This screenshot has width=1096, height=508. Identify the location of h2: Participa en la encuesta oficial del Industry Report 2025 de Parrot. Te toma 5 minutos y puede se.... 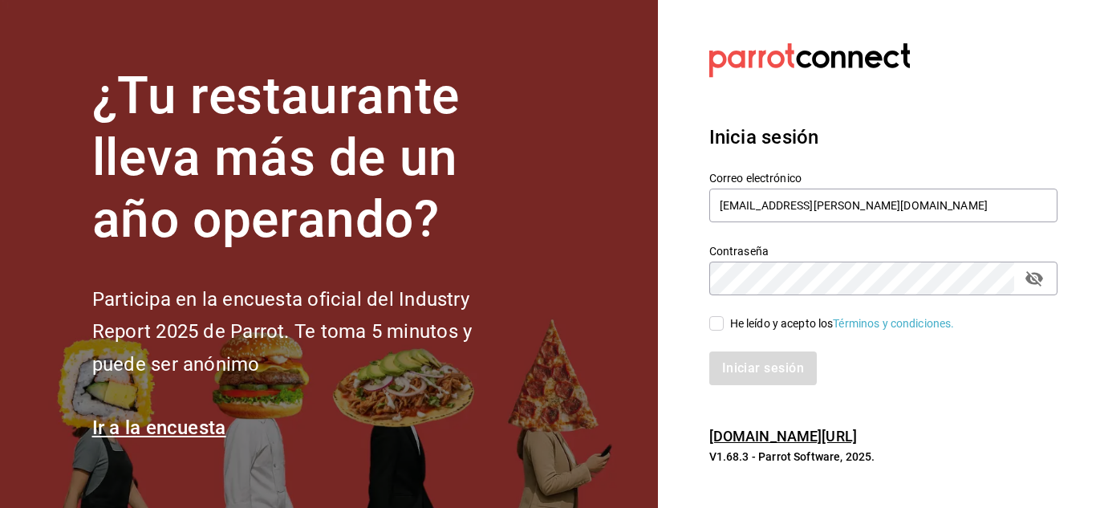
(309, 332).